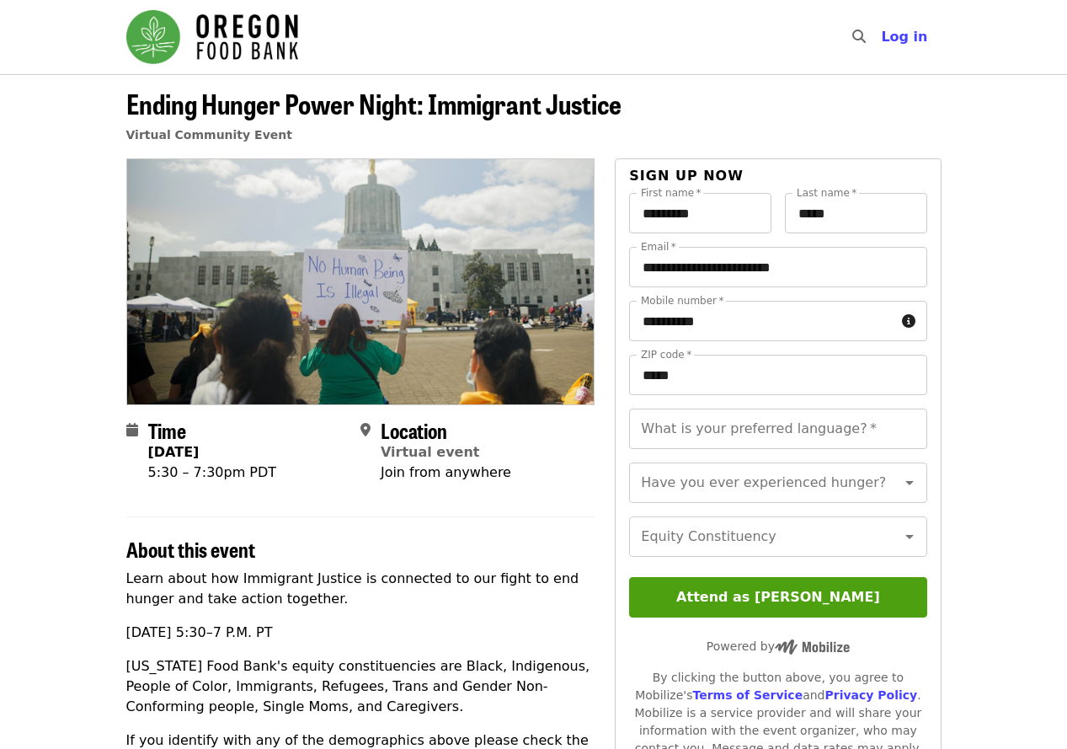 This screenshot has height=749, width=1067. What do you see at coordinates (777, 375) in the screenshot?
I see `input: ZIP code` at bounding box center [777, 375].